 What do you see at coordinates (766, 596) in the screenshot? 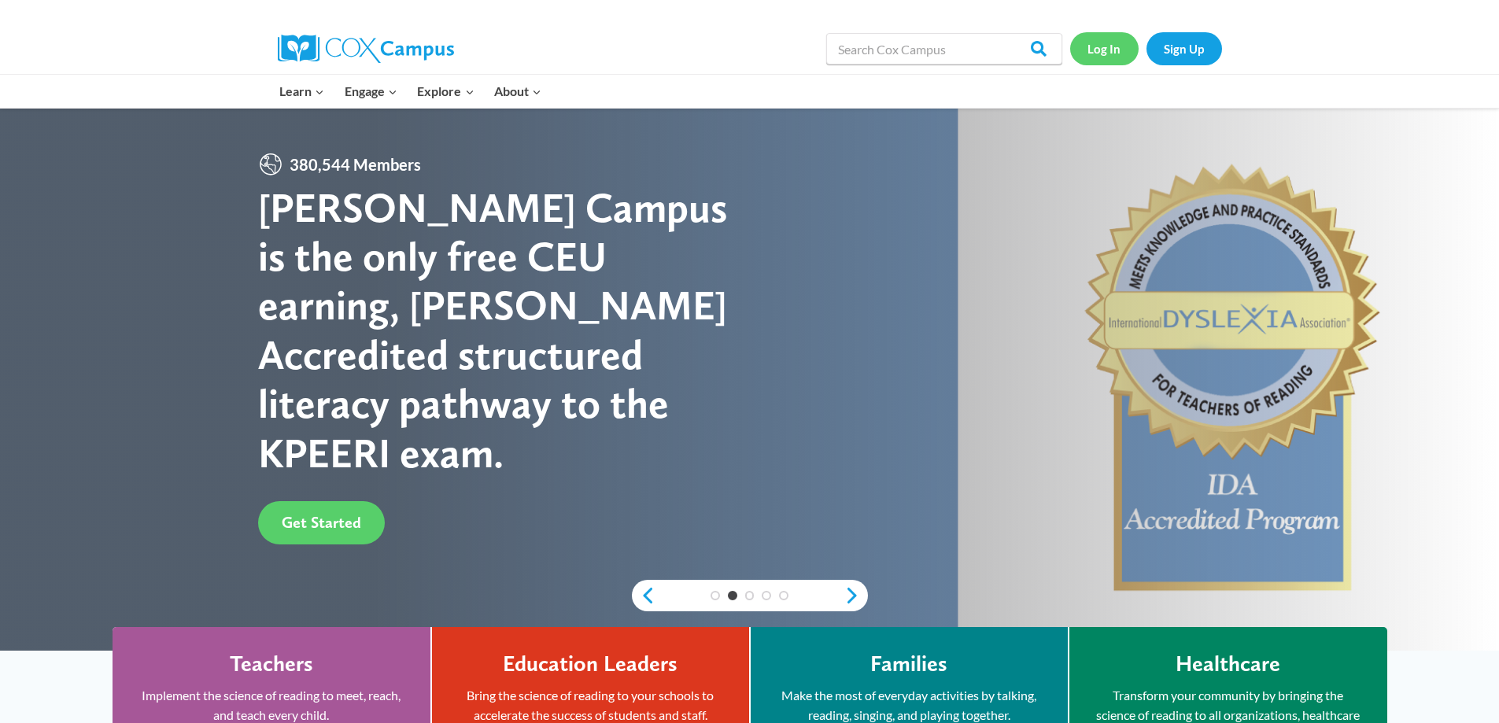
I see `a: 4` at bounding box center [766, 596].